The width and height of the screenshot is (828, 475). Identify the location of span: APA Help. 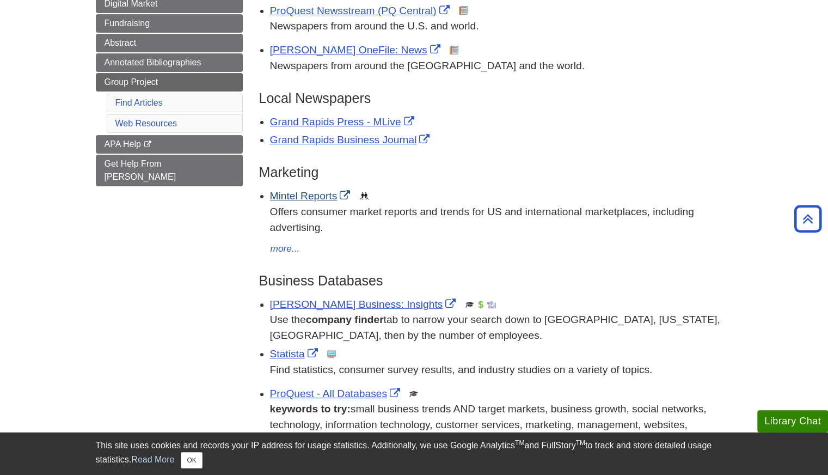
(122, 144).